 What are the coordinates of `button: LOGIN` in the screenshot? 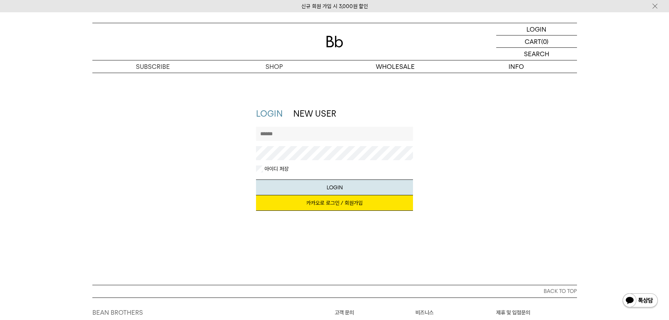 It's located at (334, 187).